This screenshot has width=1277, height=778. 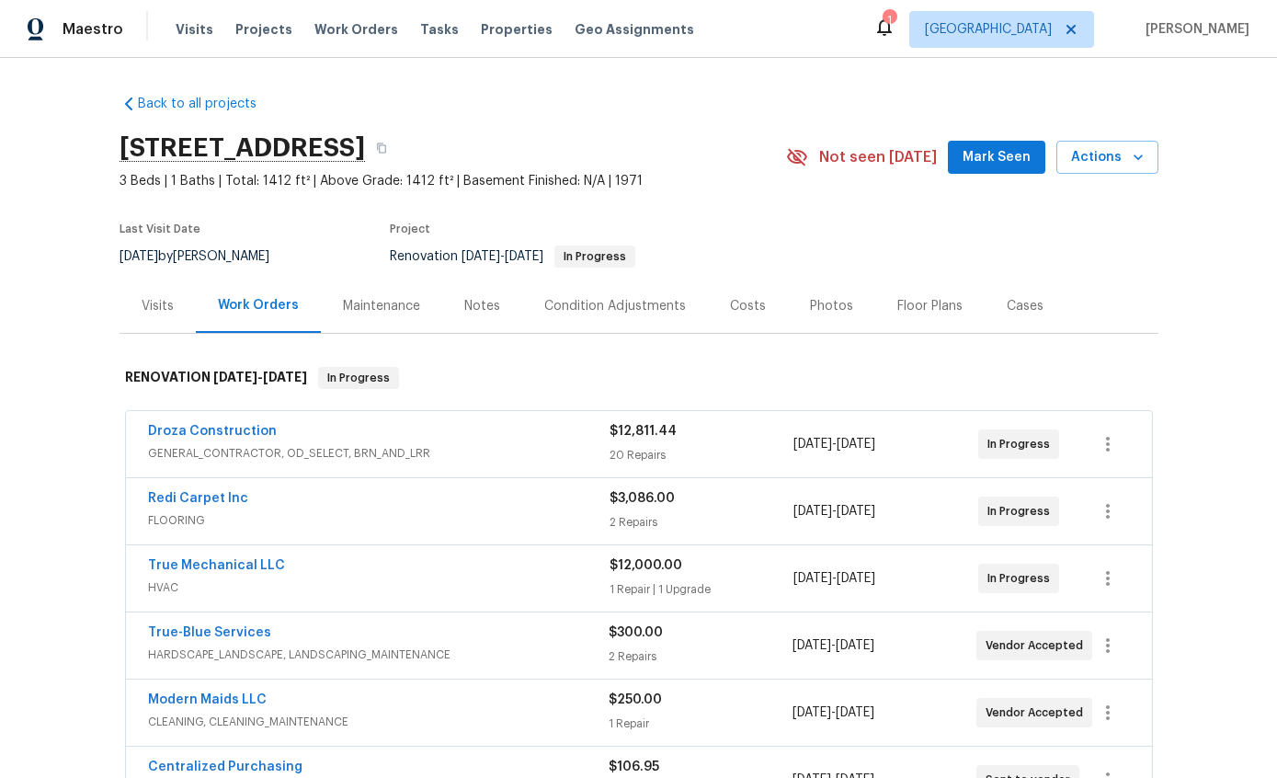 I want to click on div: Floor Plans, so click(x=929, y=306).